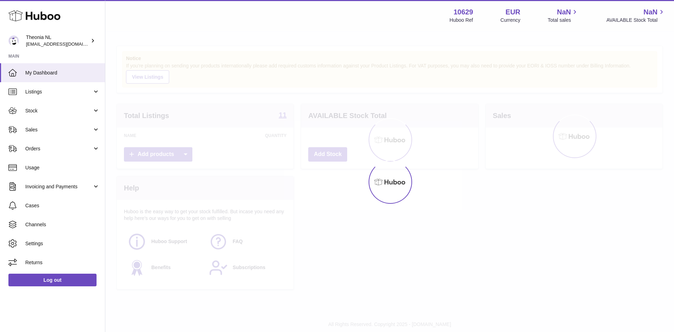  I want to click on strong: EUR, so click(513, 12).